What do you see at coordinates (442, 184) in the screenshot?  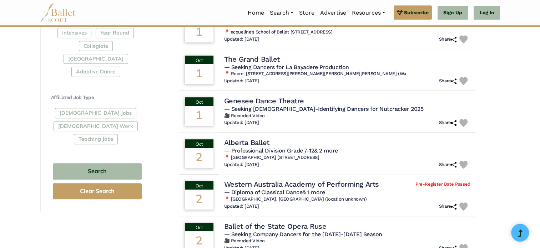 I see `span: Pre-Register Date Passed` at bounding box center [442, 184].